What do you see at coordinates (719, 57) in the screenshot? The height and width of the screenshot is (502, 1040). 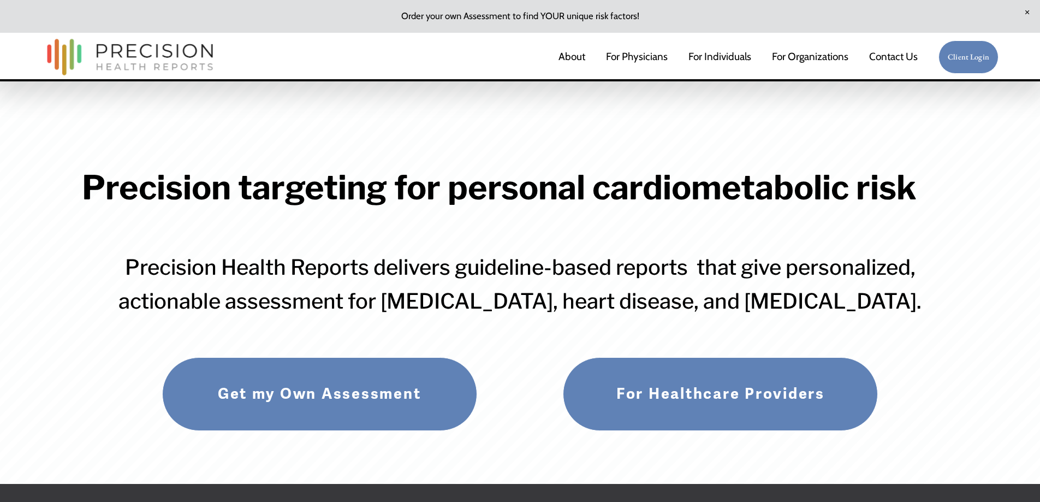 I see `a: For Individuals` at bounding box center [719, 57].